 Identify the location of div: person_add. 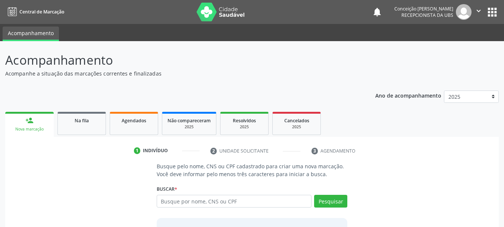
(29, 120).